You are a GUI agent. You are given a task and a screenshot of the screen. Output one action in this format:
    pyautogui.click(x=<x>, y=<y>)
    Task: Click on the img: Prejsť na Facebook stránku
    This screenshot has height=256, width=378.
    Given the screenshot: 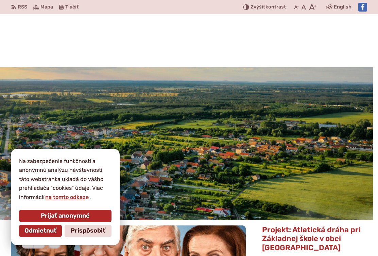 What is the action you would take?
    pyautogui.click(x=363, y=7)
    